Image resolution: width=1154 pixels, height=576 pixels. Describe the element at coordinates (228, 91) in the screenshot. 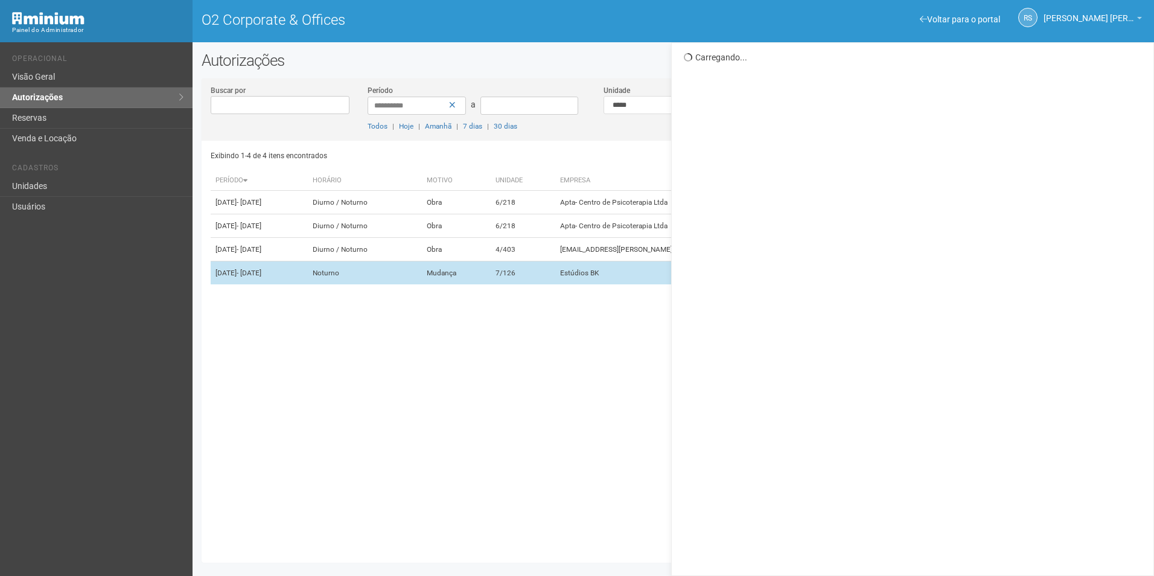

I see `label: Buscar por` at that location.